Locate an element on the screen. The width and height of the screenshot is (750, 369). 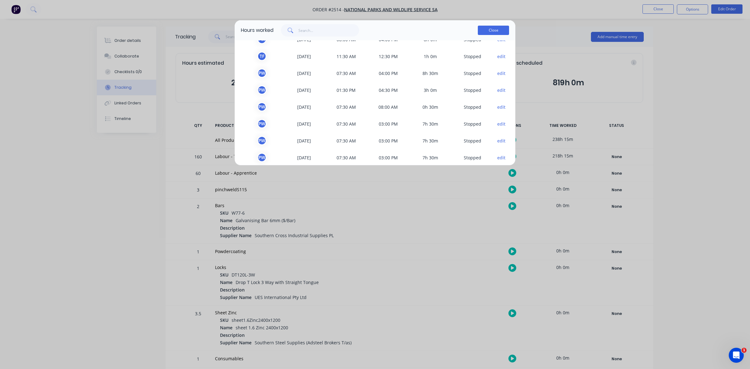
span: 1 is located at coordinates (744, 350).